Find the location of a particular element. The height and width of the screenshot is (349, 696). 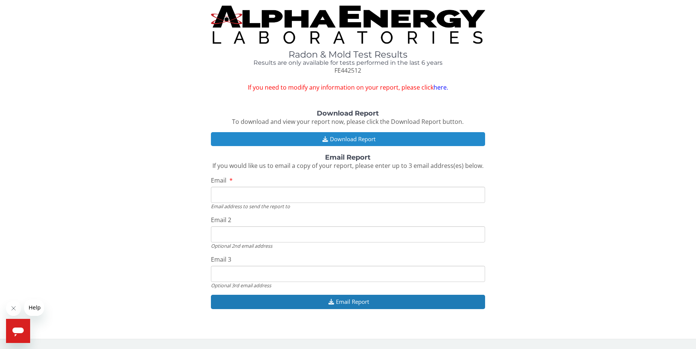

button: Download Report is located at coordinates (348, 139).